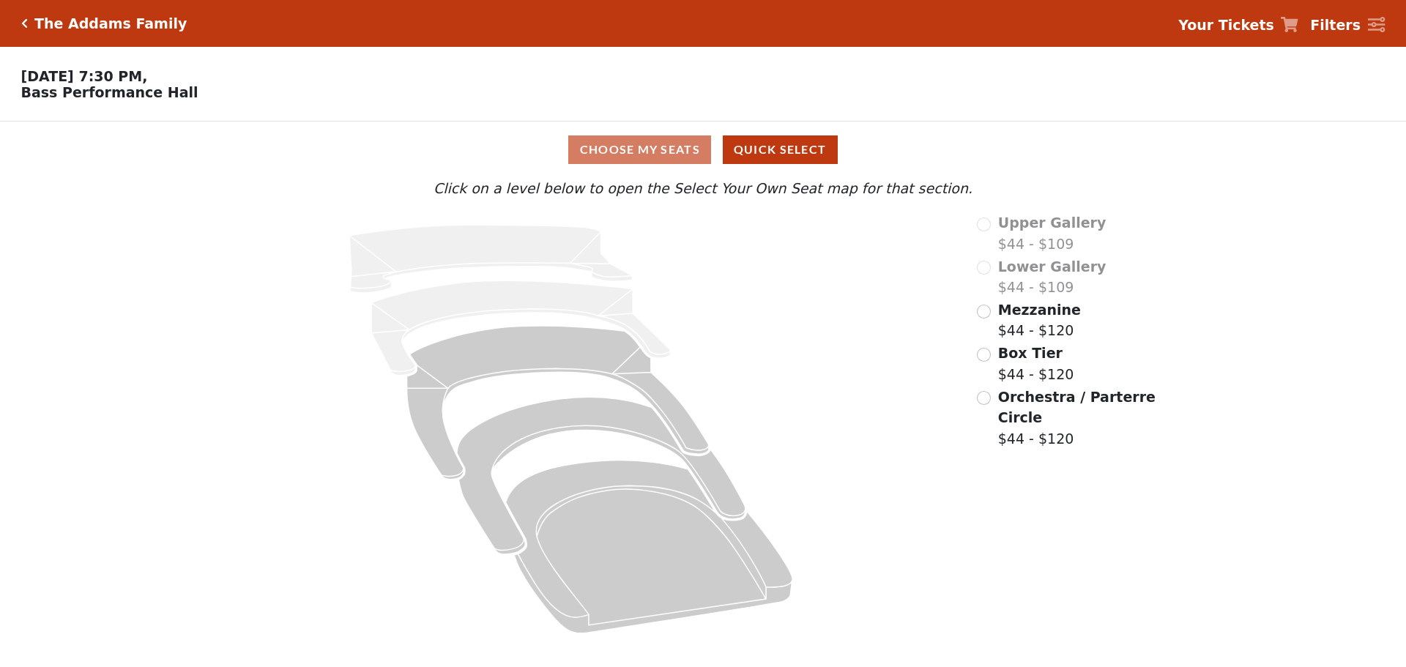 The height and width of the screenshot is (667, 1406). What do you see at coordinates (1226, 25) in the screenshot?
I see `strong: Your Tickets` at bounding box center [1226, 25].